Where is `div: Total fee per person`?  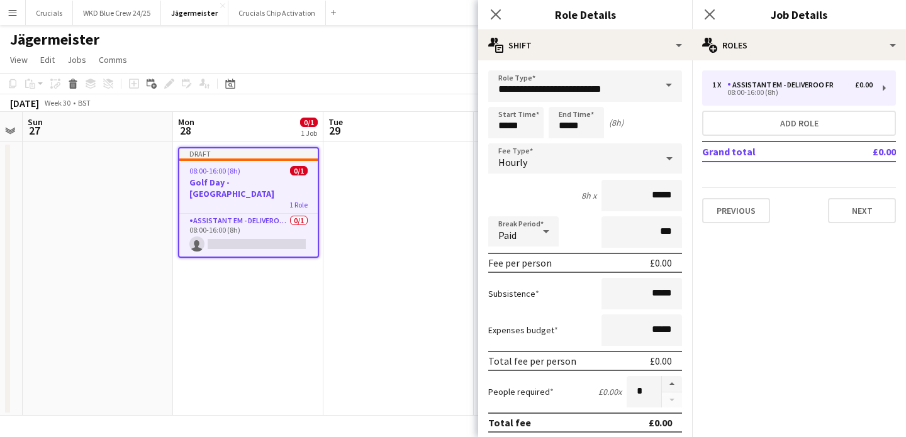 div: Total fee per person is located at coordinates (532, 361).